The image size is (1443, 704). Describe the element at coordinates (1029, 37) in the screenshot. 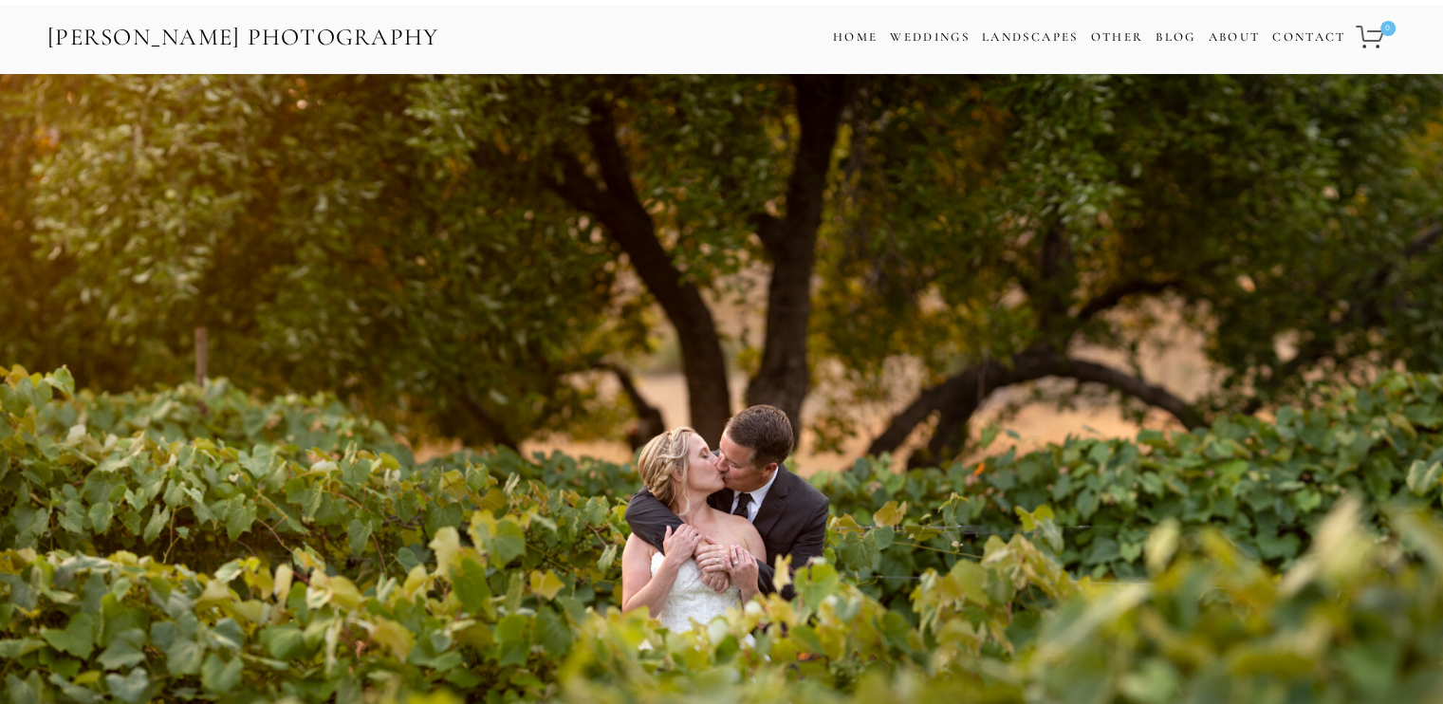

I see `a: Landscapes` at that location.